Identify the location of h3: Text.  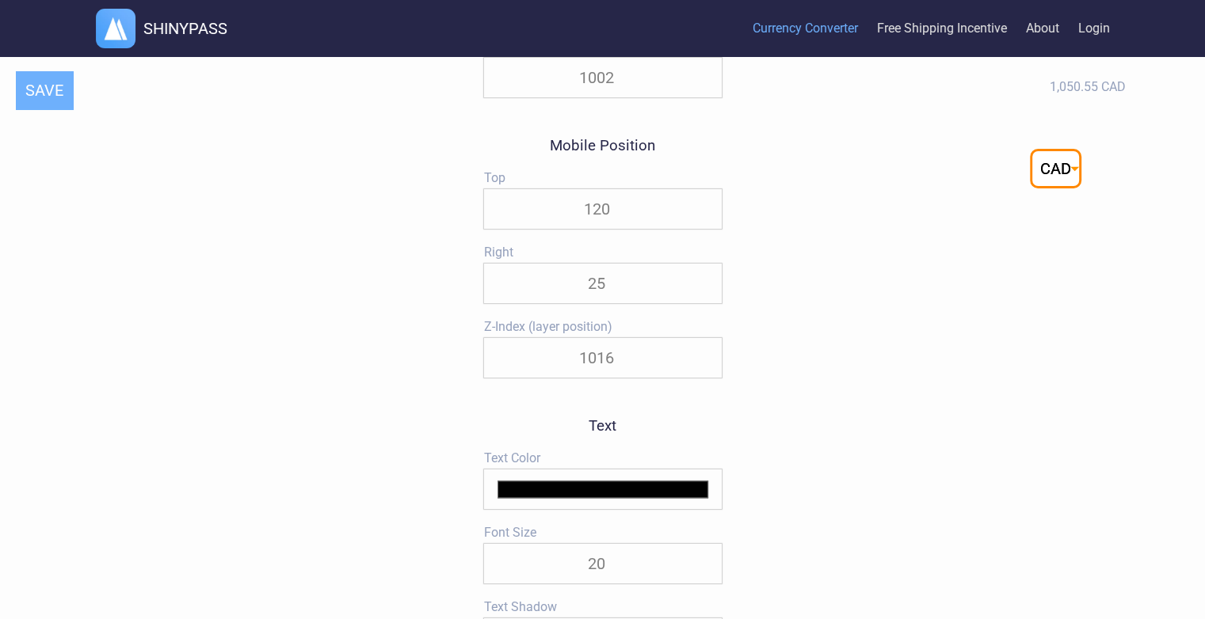
(603, 426).